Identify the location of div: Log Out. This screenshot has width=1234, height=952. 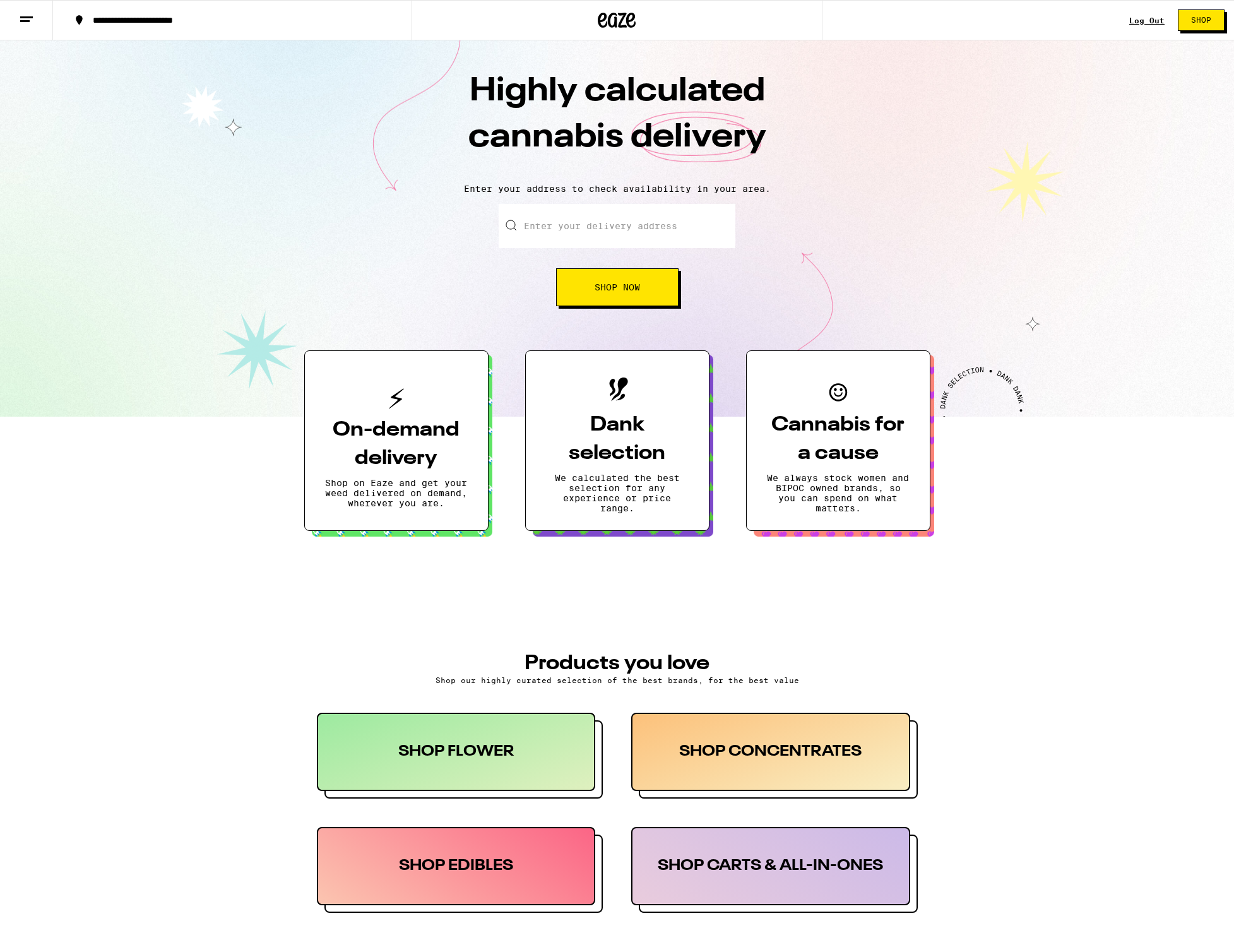
(1147, 20).